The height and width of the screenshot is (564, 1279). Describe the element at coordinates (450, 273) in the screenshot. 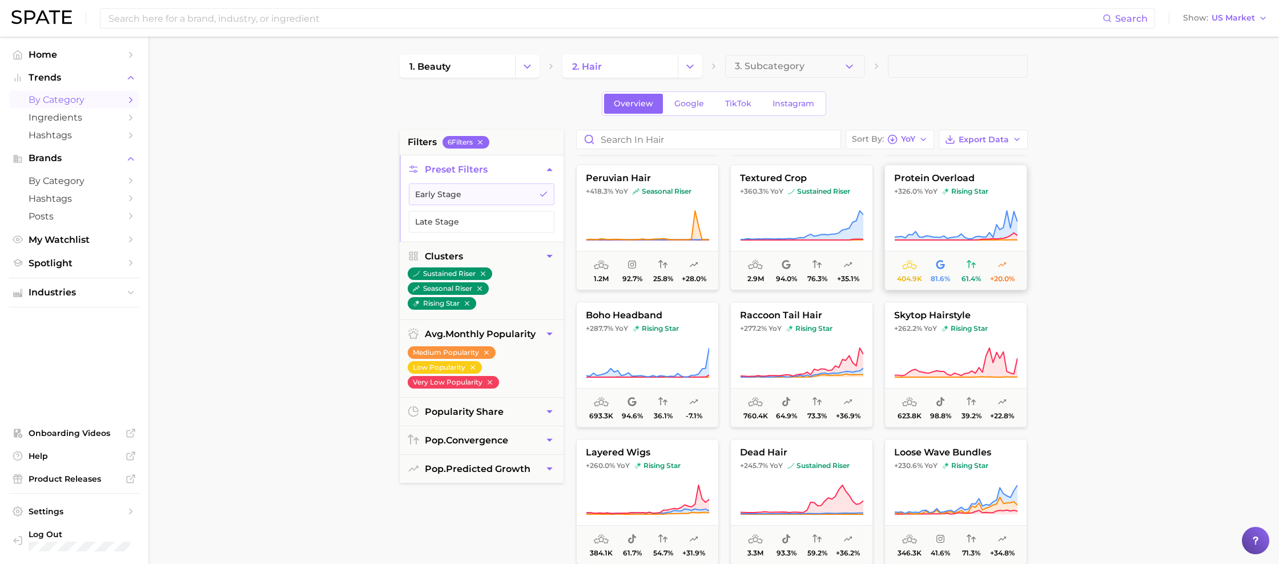

I see `button: sustained riser` at that location.